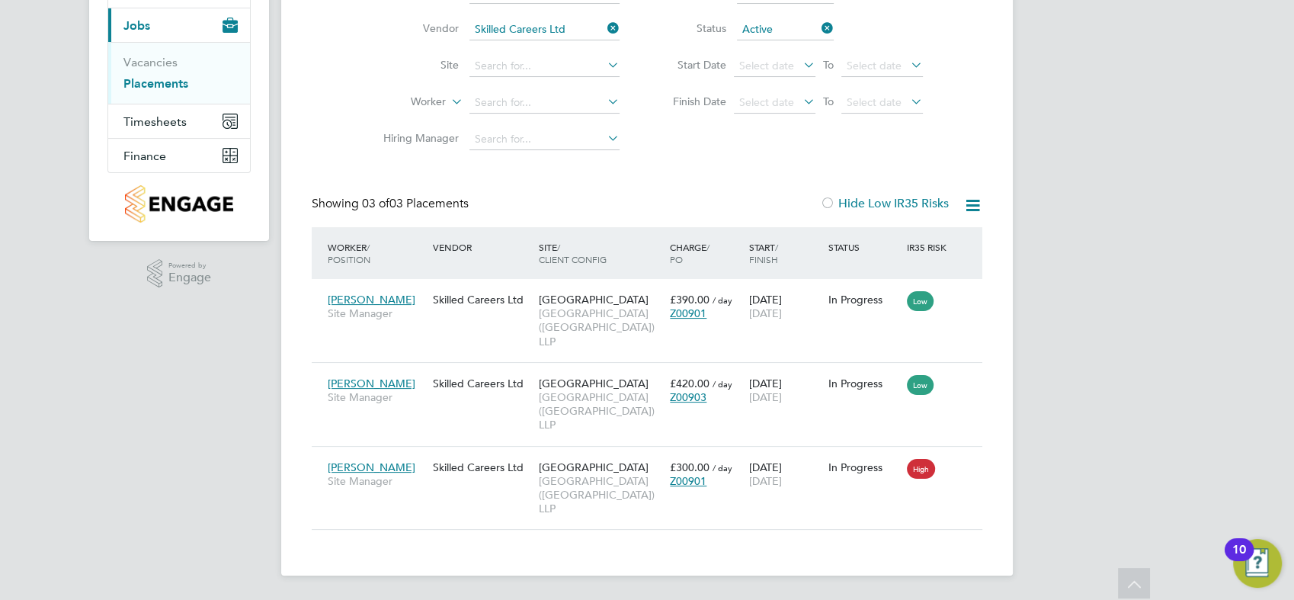 The image size is (1294, 600). Describe the element at coordinates (155, 121) in the screenshot. I see `span: Timesheets` at that location.